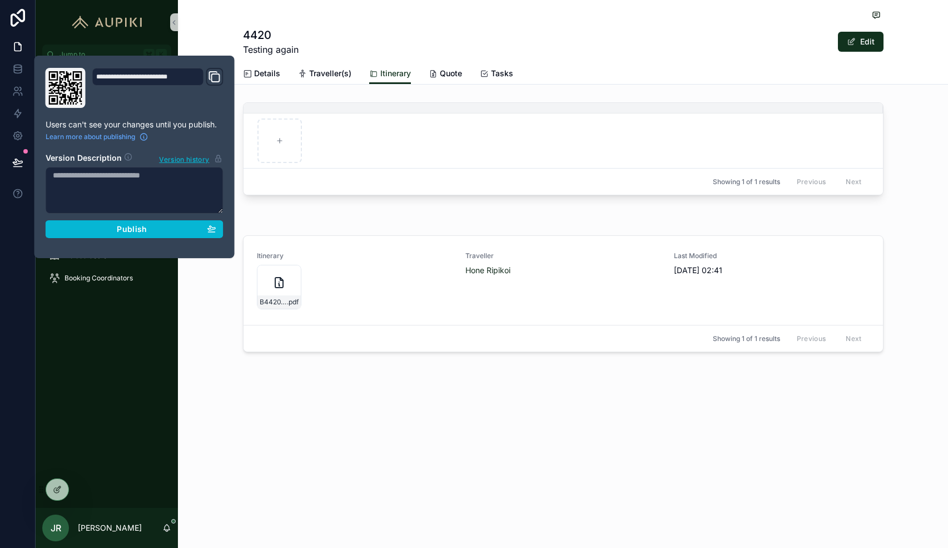 The height and width of the screenshot is (548, 948). I want to click on a: Details, so click(261, 74).